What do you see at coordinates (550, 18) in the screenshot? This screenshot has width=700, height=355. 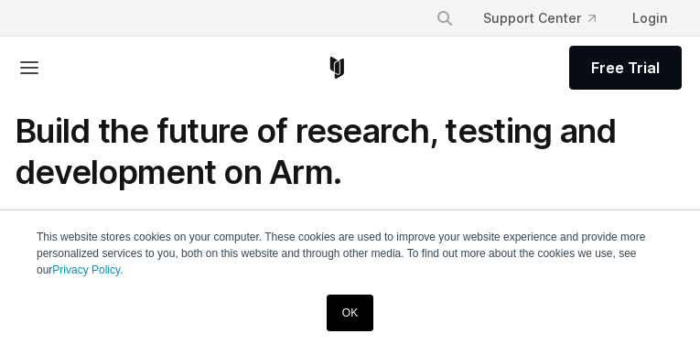 I see `div: Navigation Menu` at bounding box center [550, 18].